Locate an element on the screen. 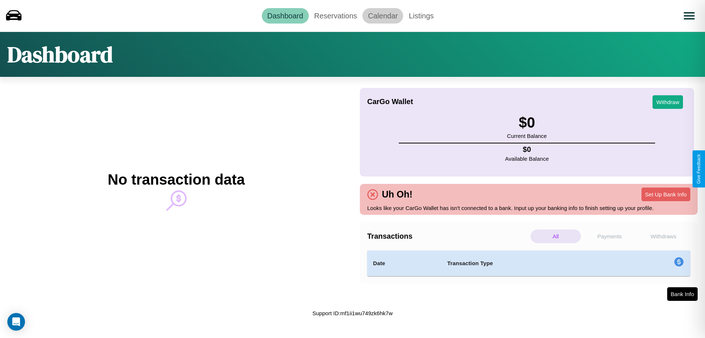 This screenshot has width=705, height=338. h4: Transactions is located at coordinates (448, 236).